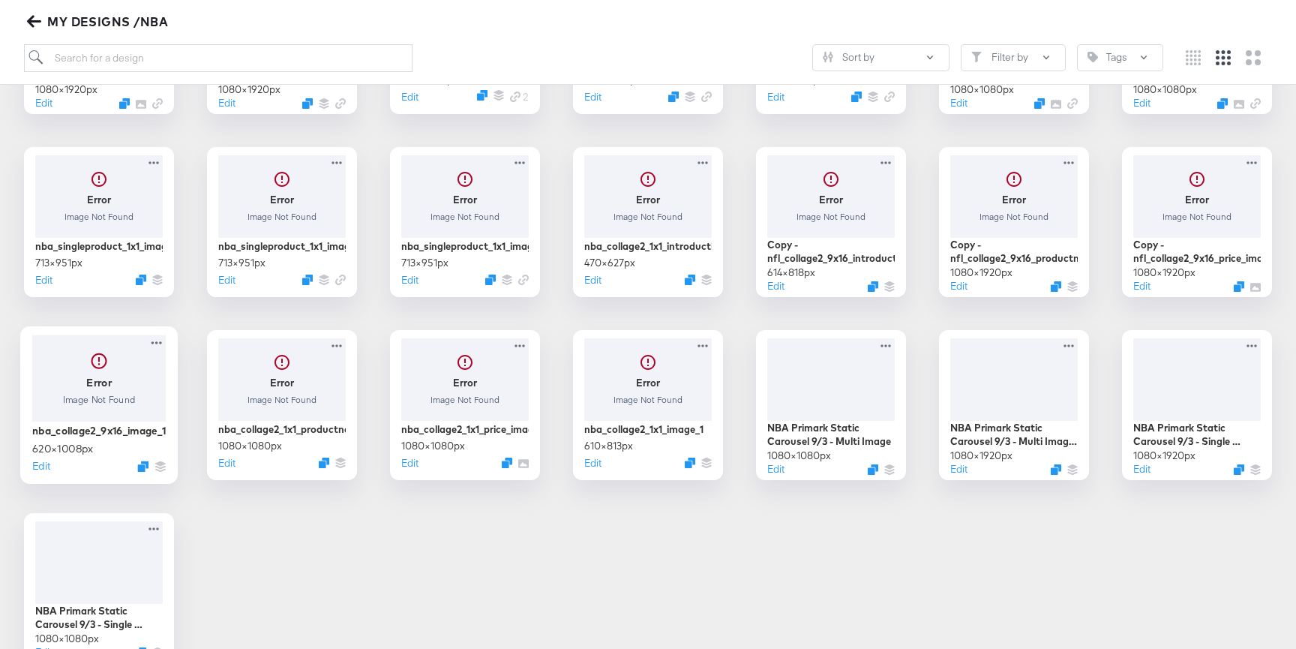 The height and width of the screenshot is (649, 1296). Describe the element at coordinates (282, 246) in the screenshot. I see `div: nba_singleproduct_1x1_image_2` at that location.